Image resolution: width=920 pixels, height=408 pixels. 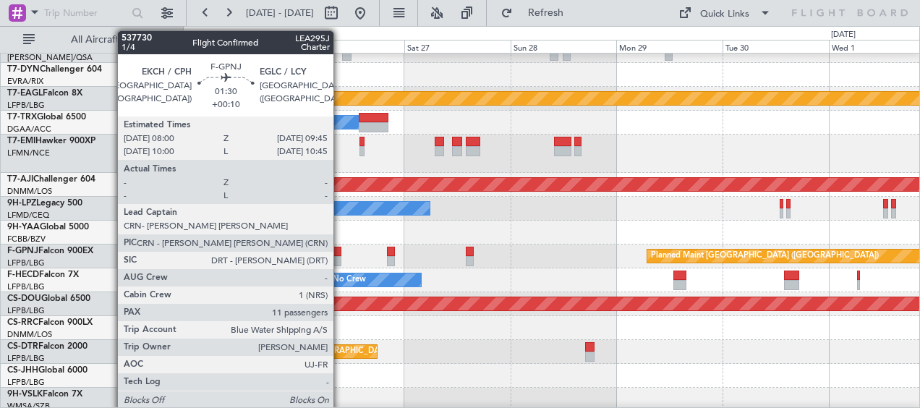 What do you see at coordinates (775, 46) in the screenshot?
I see `div: Tue 30` at bounding box center [775, 46].